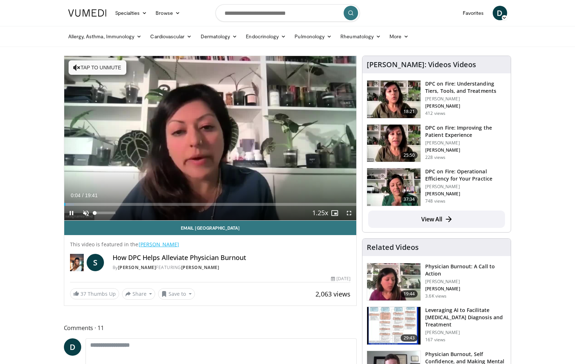 This screenshot has height=364, width=575. What do you see at coordinates (176, 294) in the screenshot?
I see `button: Save to` at bounding box center [176, 294].